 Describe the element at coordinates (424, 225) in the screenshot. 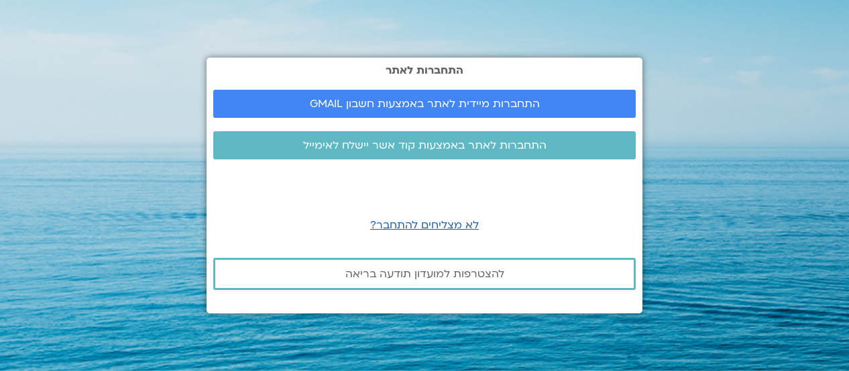

I see `a: לא מצליחים להתחבר?` at that location.